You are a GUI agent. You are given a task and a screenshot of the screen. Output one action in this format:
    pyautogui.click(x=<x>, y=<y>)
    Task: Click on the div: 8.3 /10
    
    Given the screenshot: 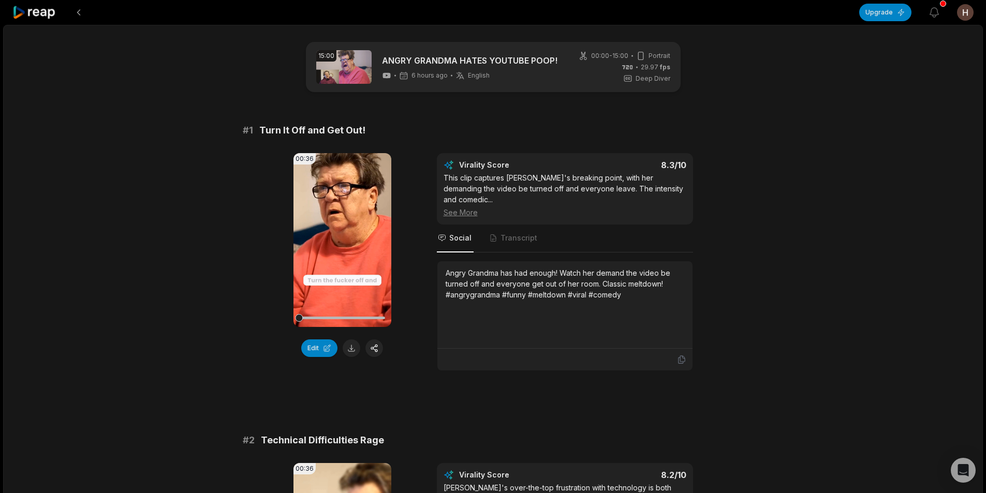 What is the action you would take?
    pyautogui.click(x=630, y=165)
    